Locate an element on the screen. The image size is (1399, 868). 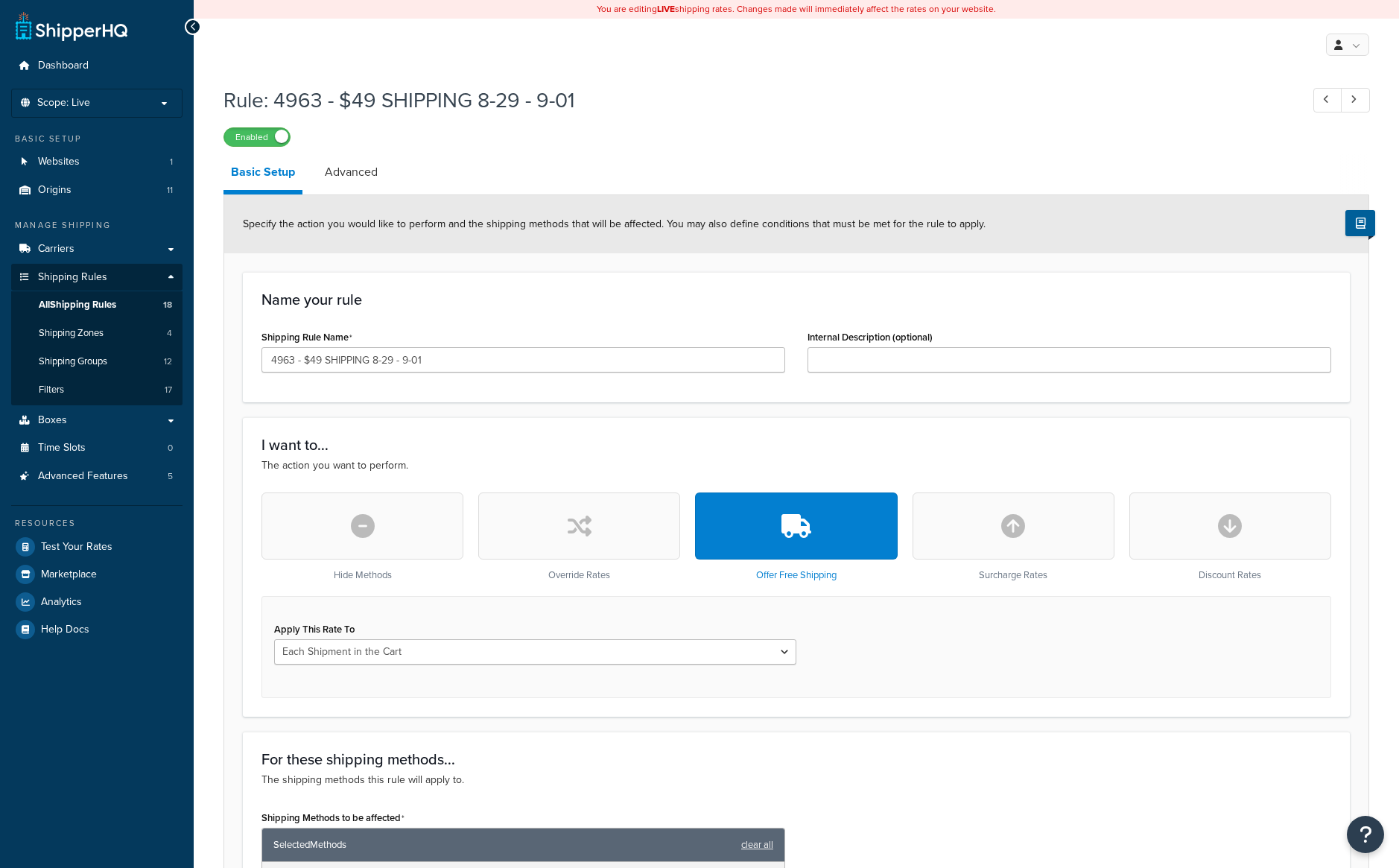
span: Shipping Groups is located at coordinates (73, 361).